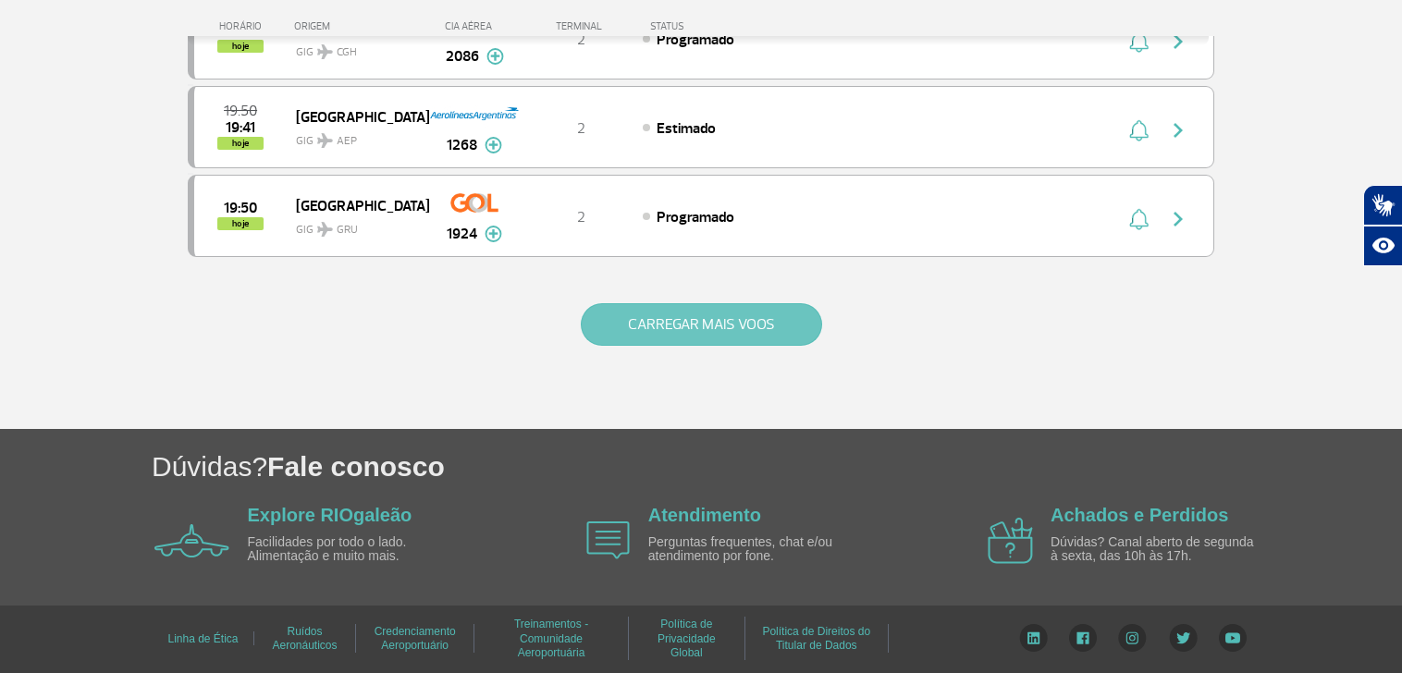  Describe the element at coordinates (1383, 226) in the screenshot. I see `div: Plugin de acessibilidade da Hand Talk.` at that location.